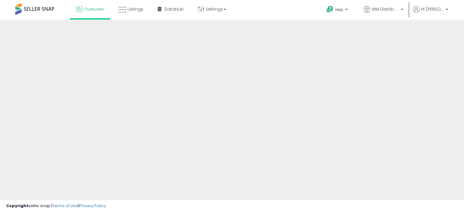 The height and width of the screenshot is (212, 464). I want to click on a: Help, so click(338, 10).